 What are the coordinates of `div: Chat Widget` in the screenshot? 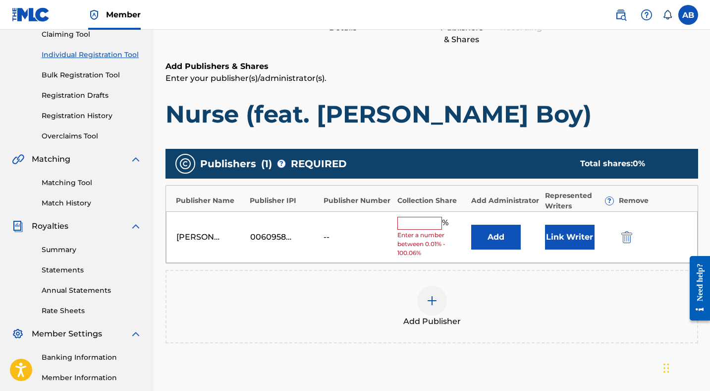 It's located at (686, 367).